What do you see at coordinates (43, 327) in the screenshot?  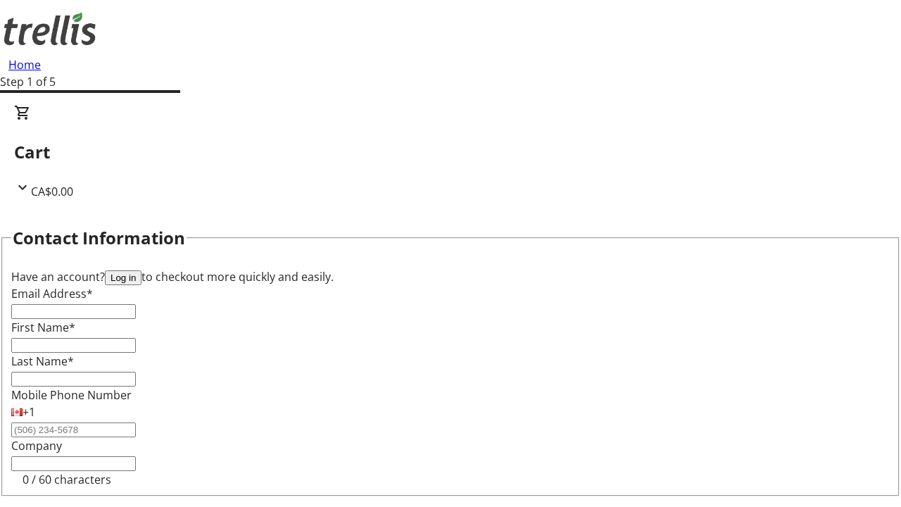 I see `label: First Name*` at bounding box center [43, 327].